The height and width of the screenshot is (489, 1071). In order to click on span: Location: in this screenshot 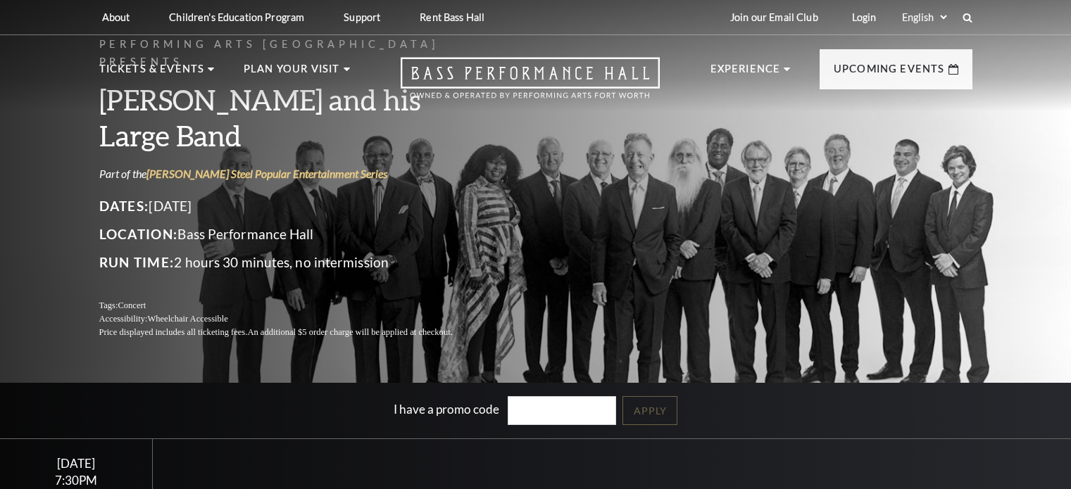, I will do `click(139, 234)`.